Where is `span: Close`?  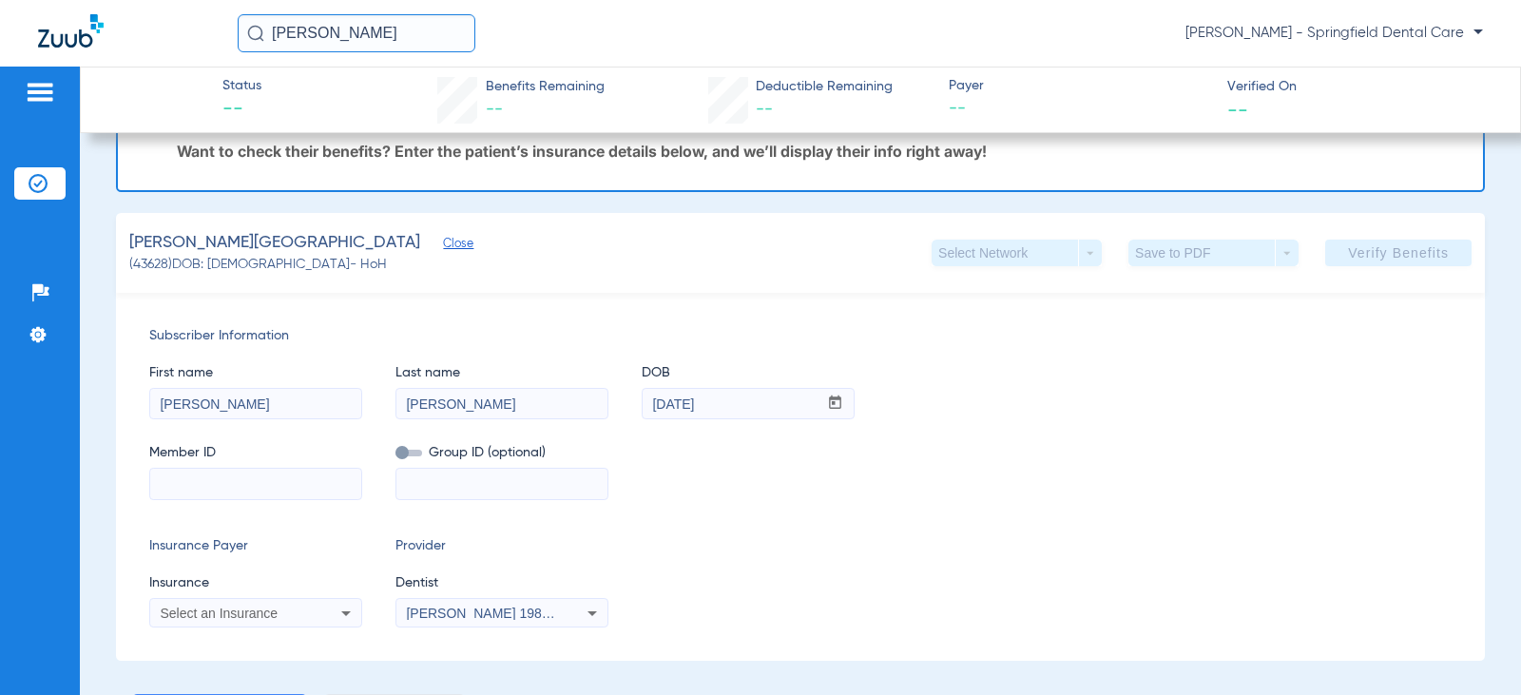 span: Close is located at coordinates (452, 245).